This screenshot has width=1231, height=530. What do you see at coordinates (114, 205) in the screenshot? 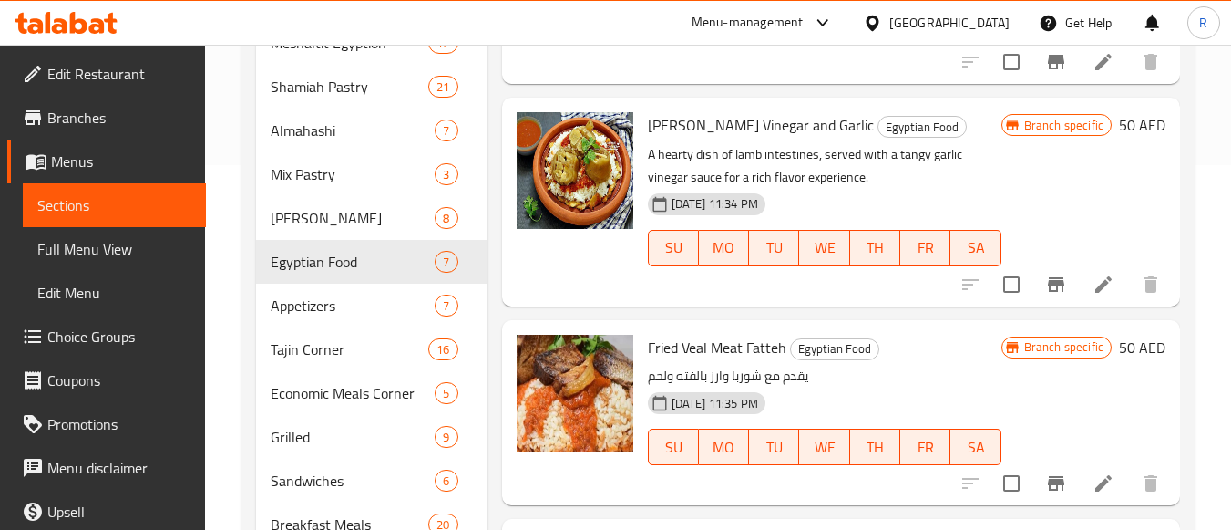
I see `a: Sections` at bounding box center [114, 205].